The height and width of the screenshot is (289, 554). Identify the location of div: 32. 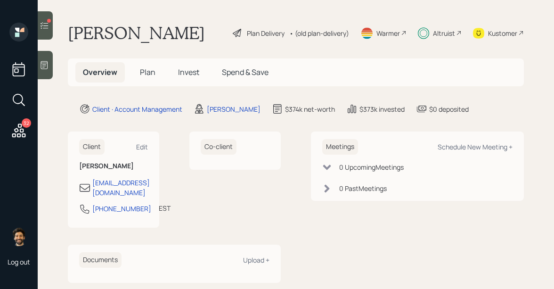
(26, 123).